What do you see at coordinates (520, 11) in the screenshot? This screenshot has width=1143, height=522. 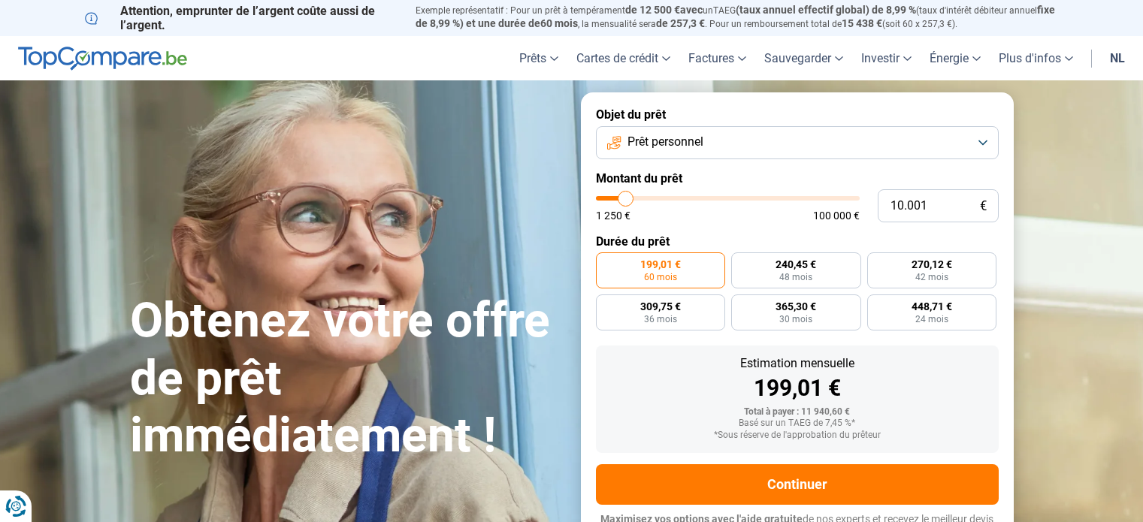 I see `font: Exemple représentatif : Pour un prêt à tempérament` at bounding box center [520, 11].